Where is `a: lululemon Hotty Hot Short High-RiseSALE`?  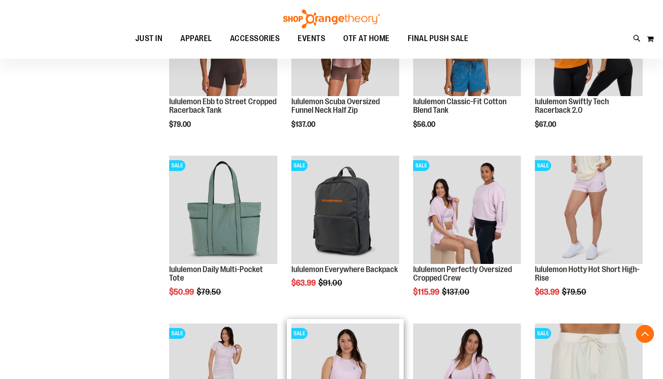 a: lululemon Hotty Hot Short High-RiseSALE is located at coordinates (589, 210).